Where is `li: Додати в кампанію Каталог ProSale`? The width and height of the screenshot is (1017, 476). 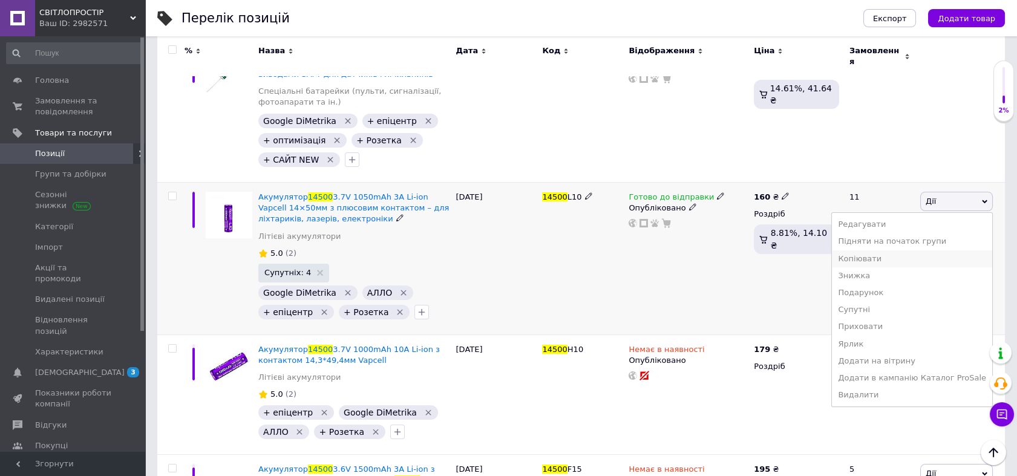
li: Додати в кампанію Каталог ProSale is located at coordinates (912, 378).